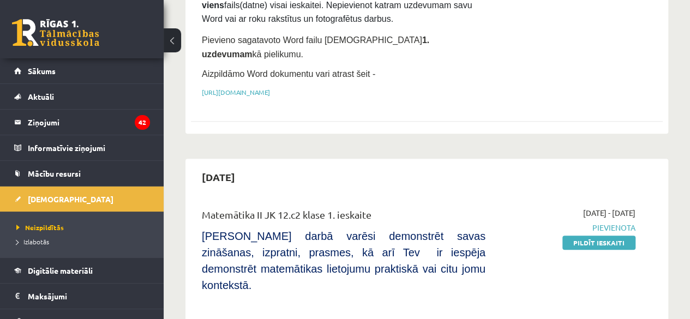  Describe the element at coordinates (54, 174) in the screenshot. I see `span: Mācību resursi` at that location.